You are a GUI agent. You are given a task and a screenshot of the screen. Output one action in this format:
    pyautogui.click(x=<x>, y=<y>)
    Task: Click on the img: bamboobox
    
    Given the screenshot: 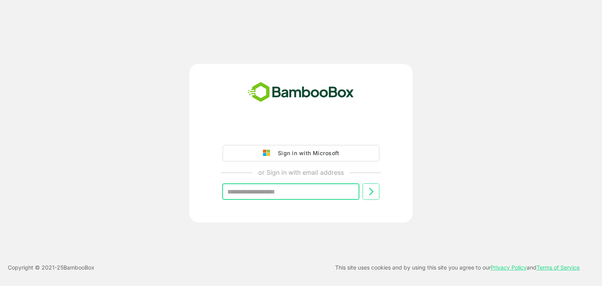 What is the action you would take?
    pyautogui.click(x=301, y=92)
    